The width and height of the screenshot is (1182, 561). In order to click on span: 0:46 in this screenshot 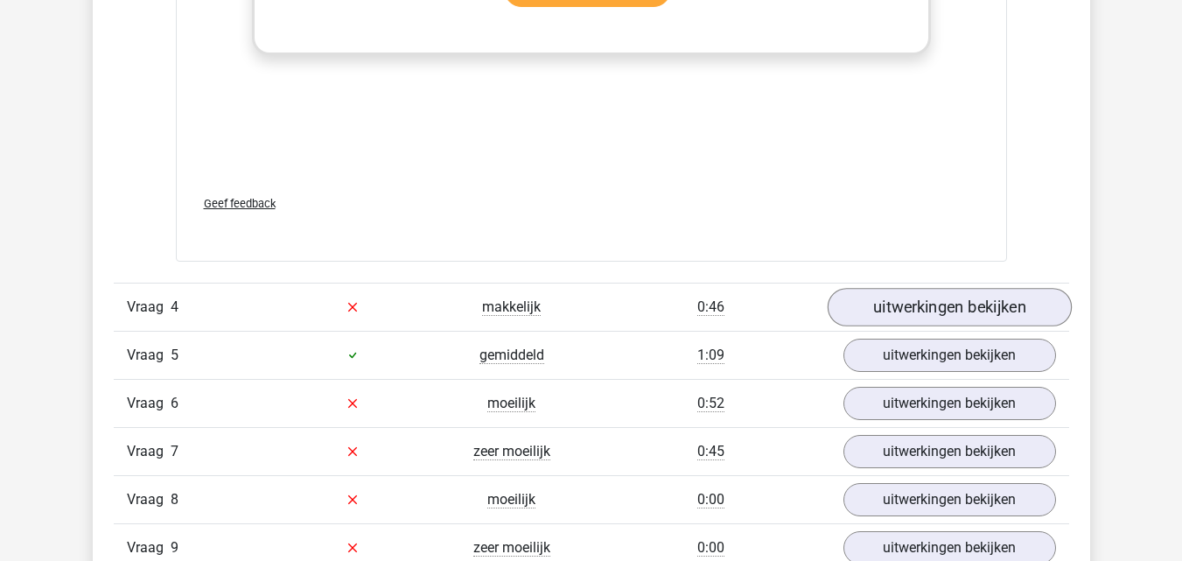, I will do `click(711, 307)`.